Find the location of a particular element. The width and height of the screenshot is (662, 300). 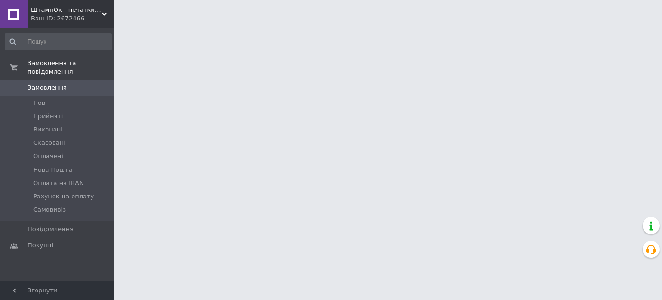

span: Нові is located at coordinates (40, 103).